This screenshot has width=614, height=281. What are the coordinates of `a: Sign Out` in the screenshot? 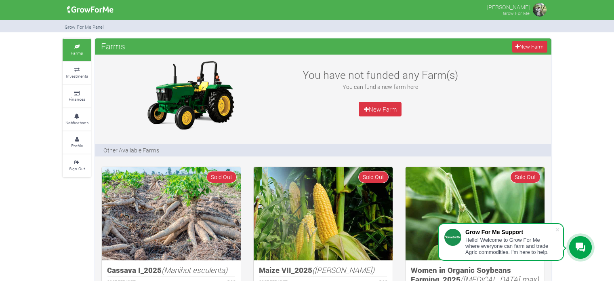 It's located at (77, 165).